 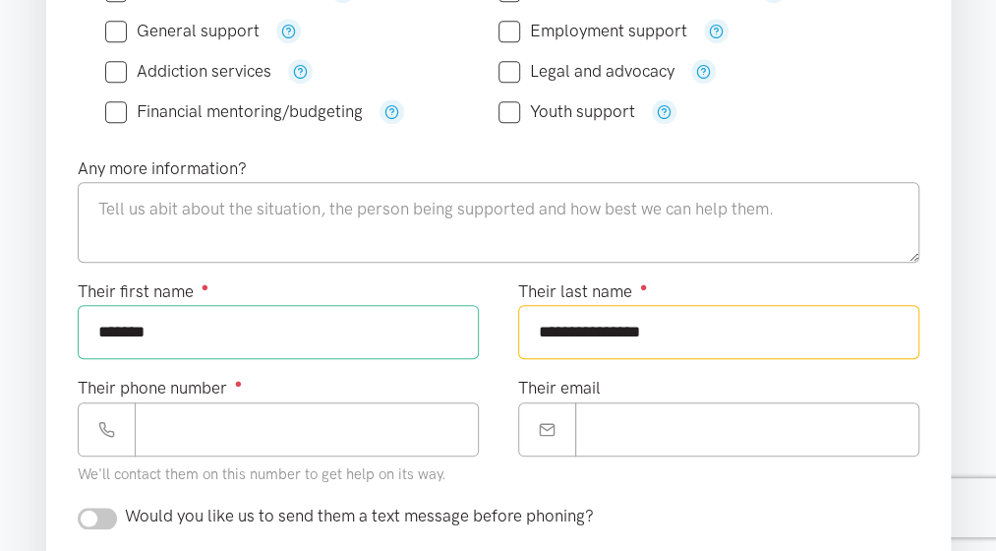 I want to click on label: Any more information?, so click(x=162, y=168).